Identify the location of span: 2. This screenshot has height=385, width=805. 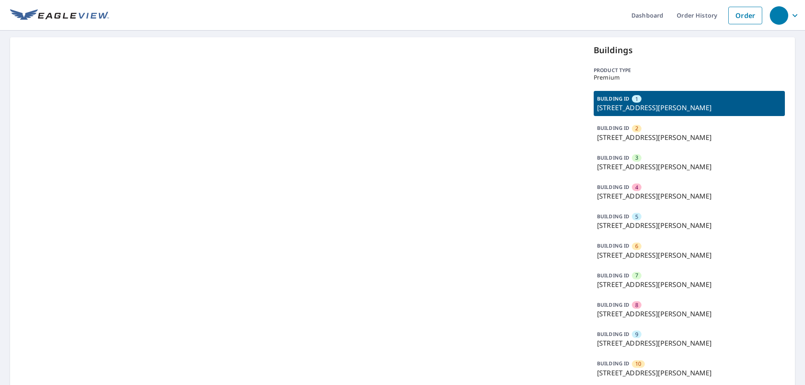
(636, 128).